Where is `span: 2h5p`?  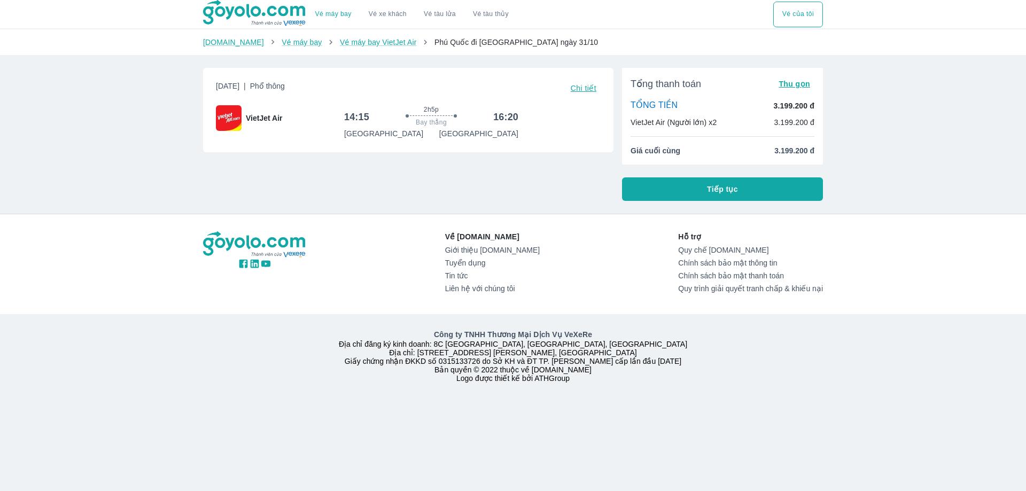
span: 2h5p is located at coordinates (431, 110).